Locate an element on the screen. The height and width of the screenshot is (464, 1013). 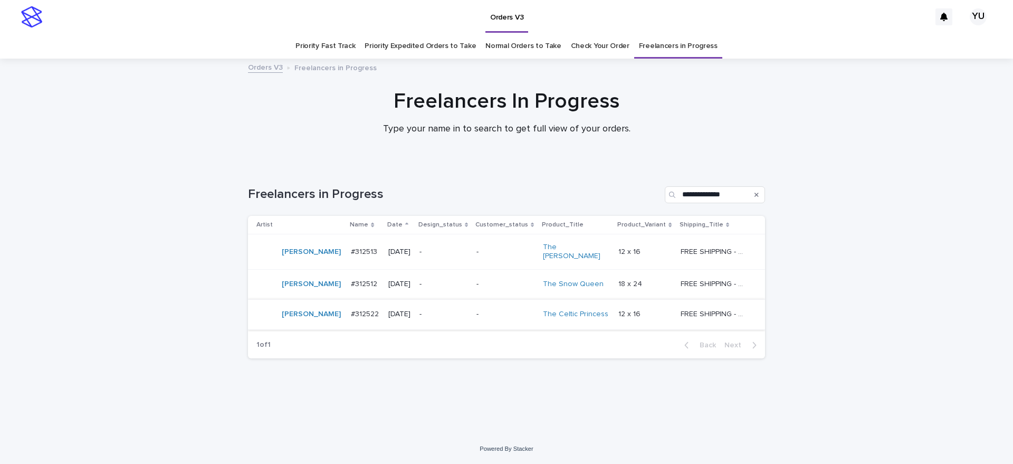
p: Type your name in to search to get full view of your orders. is located at coordinates (506, 129).